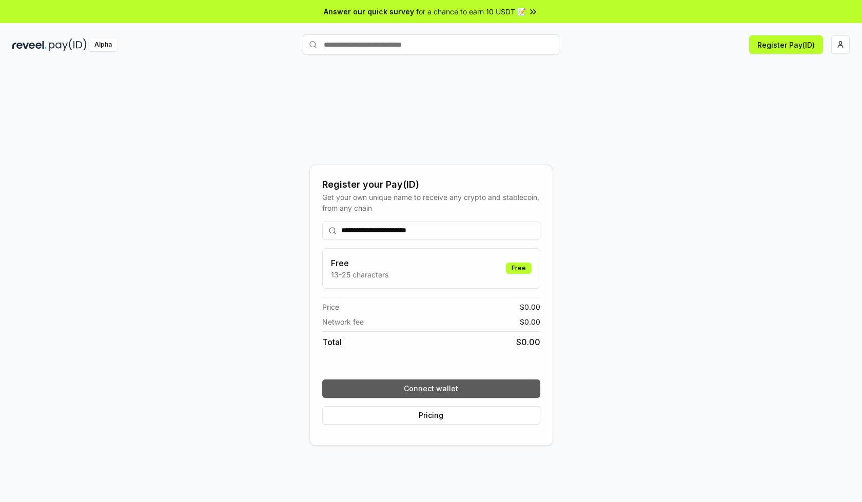 Image resolution: width=862 pixels, height=502 pixels. What do you see at coordinates (332, 342) in the screenshot?
I see `span: Total` at bounding box center [332, 342].